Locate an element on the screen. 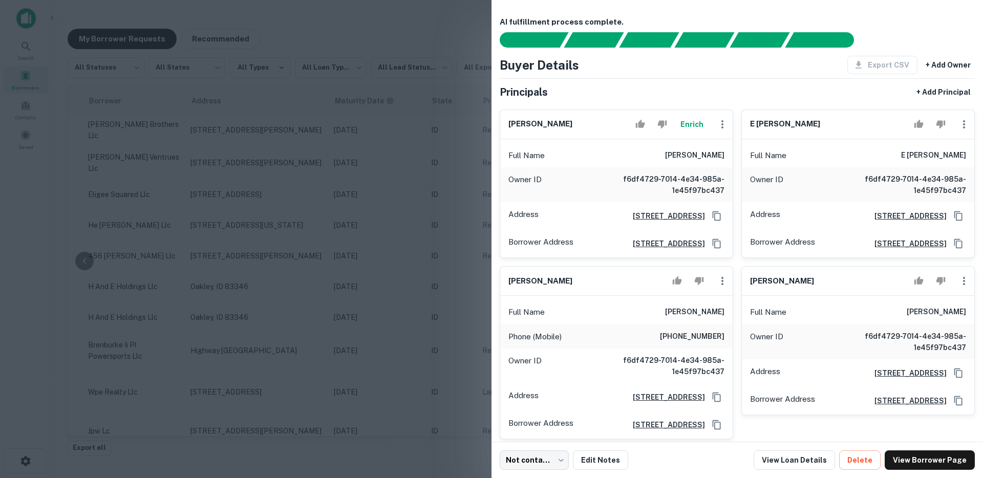  a: View Borrower Page is located at coordinates (930, 461).